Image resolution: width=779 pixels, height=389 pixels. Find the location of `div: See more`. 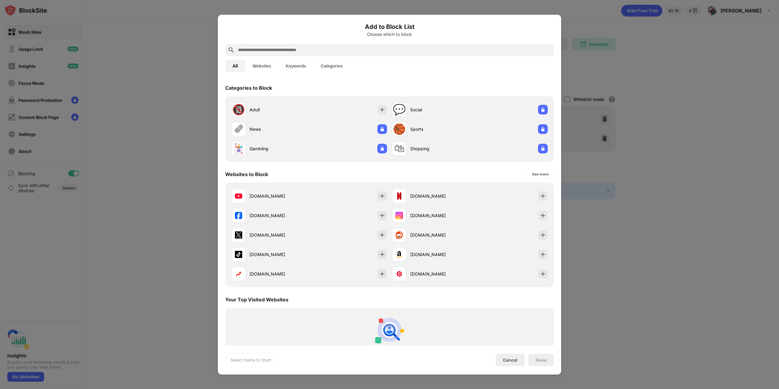

div: See more is located at coordinates (540, 174).